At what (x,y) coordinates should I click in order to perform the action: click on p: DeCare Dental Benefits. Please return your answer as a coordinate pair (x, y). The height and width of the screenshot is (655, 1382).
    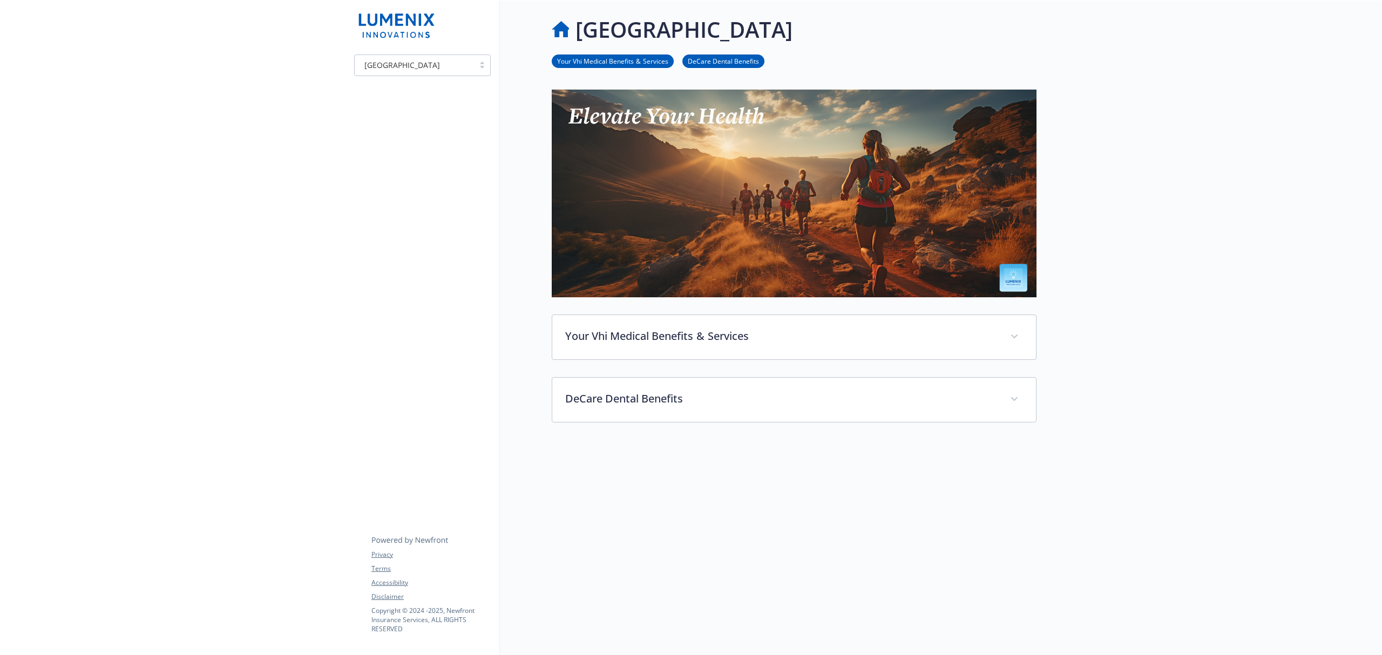
    Looking at the image, I should click on (781, 399).